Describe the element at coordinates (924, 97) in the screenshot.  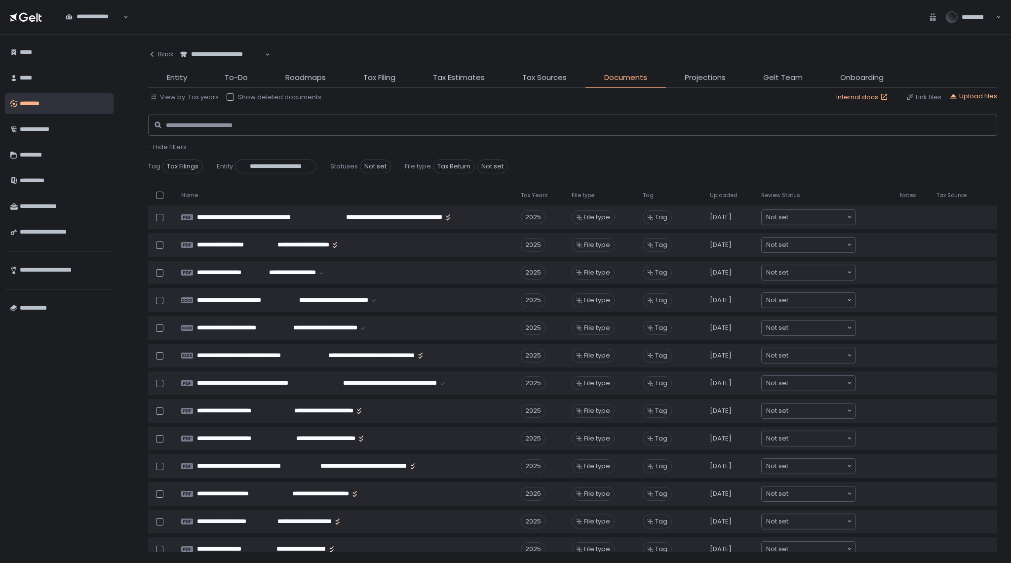
I see `button: Link files` at that location.